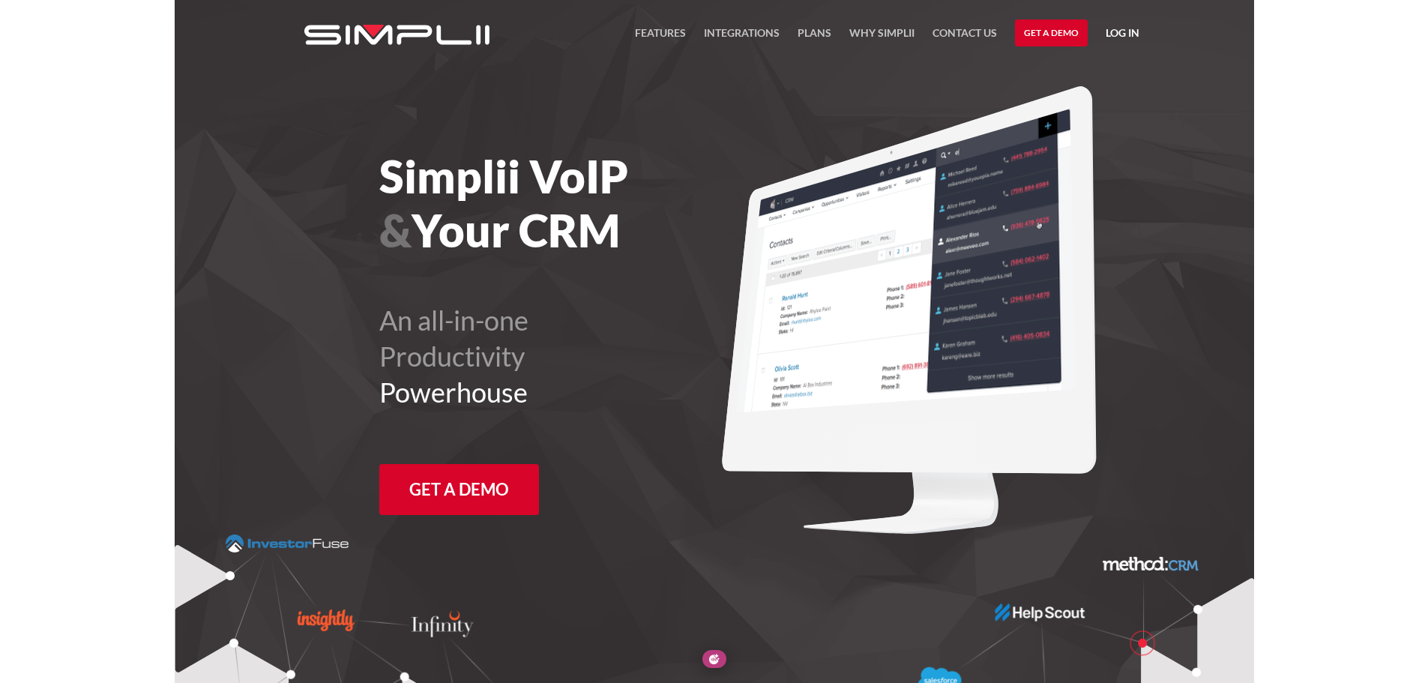  Describe the element at coordinates (454, 392) in the screenshot. I see `span: Powerhouse` at that location.